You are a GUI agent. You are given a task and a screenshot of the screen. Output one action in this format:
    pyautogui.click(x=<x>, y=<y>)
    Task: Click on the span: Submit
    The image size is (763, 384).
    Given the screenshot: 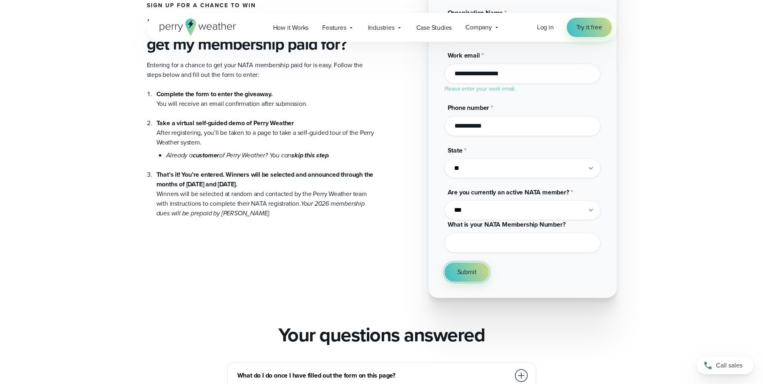 What is the action you would take?
    pyautogui.click(x=467, y=272)
    